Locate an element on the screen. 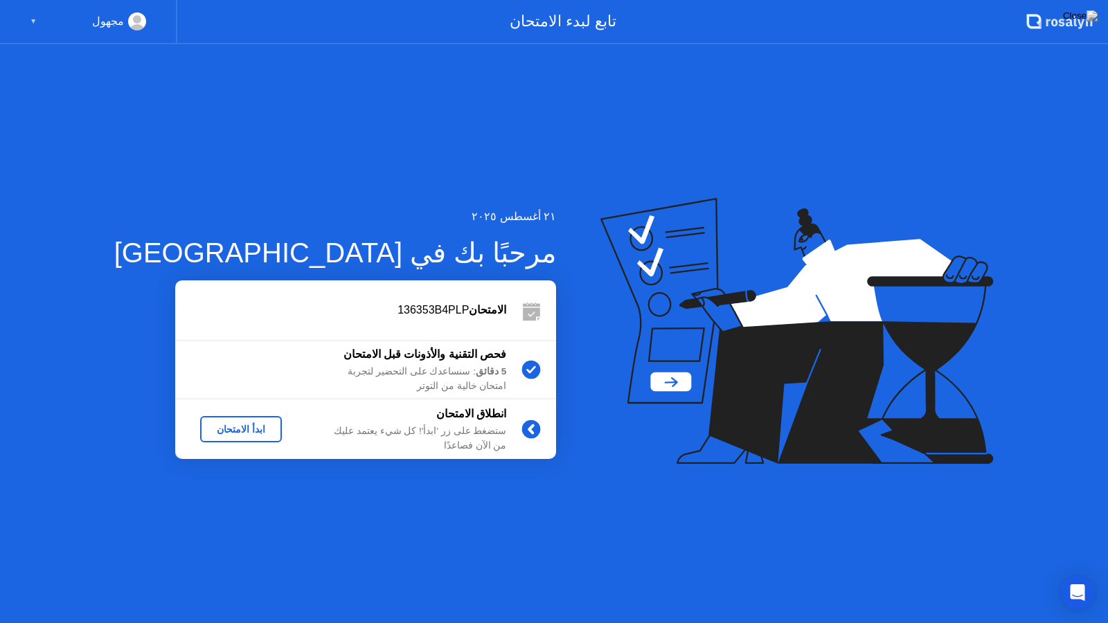  b: الامتحان is located at coordinates (488, 310).